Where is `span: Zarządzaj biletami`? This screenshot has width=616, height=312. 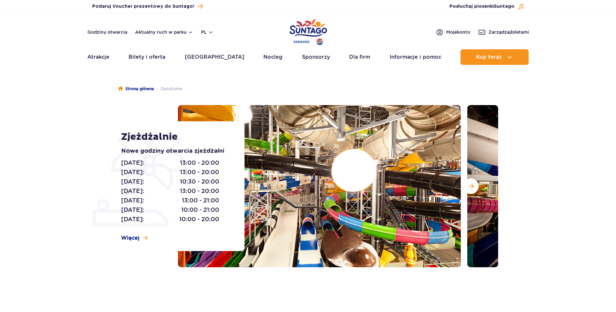 span: Zarządzaj biletami is located at coordinates (509, 32).